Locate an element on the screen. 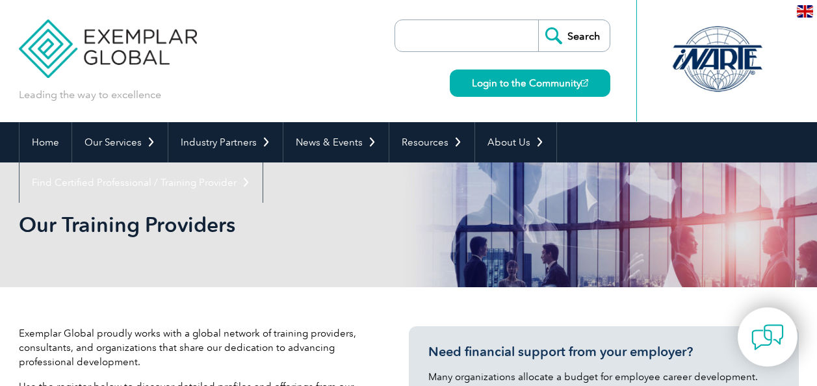  p: Leading the way to excellence is located at coordinates (90, 95).